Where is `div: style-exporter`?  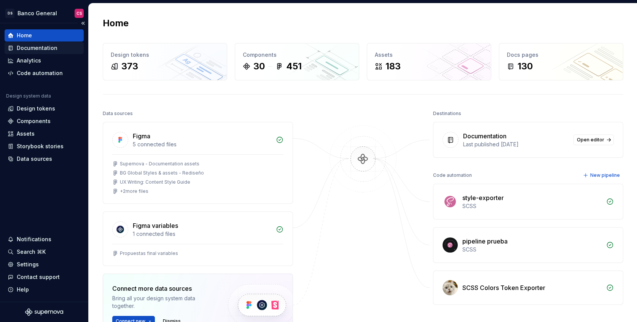 div: style-exporter is located at coordinates (483, 198).